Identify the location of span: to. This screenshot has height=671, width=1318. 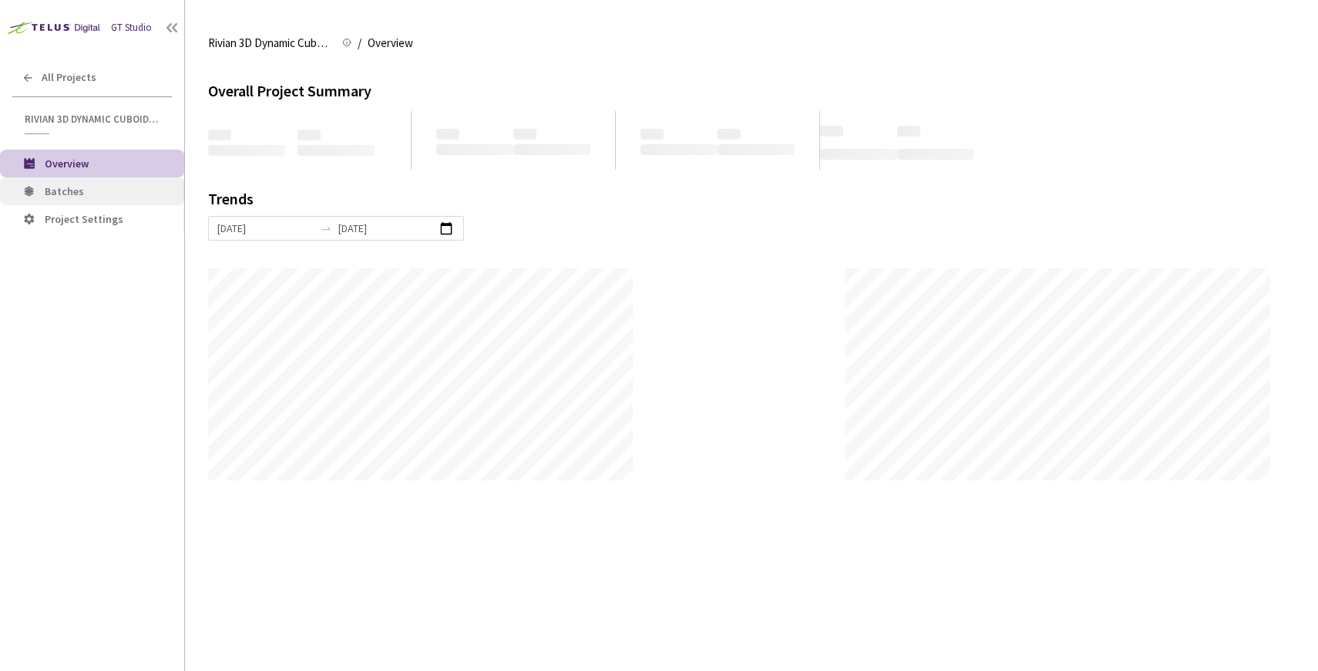
(326, 228).